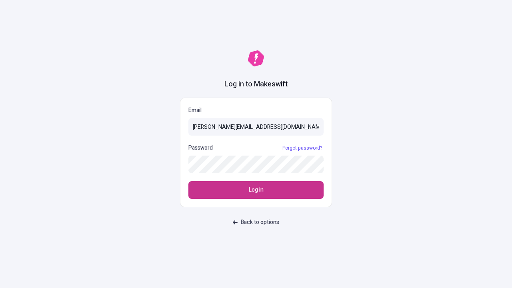 The width and height of the screenshot is (512, 288). I want to click on a: Forgot password?, so click(302, 148).